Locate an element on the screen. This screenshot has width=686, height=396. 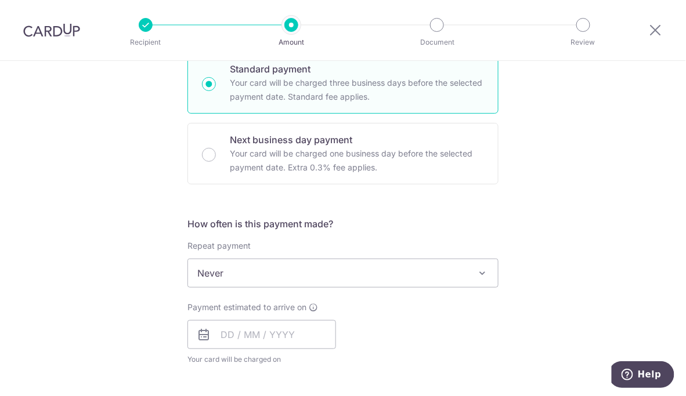
p: Recipient is located at coordinates (146, 42).